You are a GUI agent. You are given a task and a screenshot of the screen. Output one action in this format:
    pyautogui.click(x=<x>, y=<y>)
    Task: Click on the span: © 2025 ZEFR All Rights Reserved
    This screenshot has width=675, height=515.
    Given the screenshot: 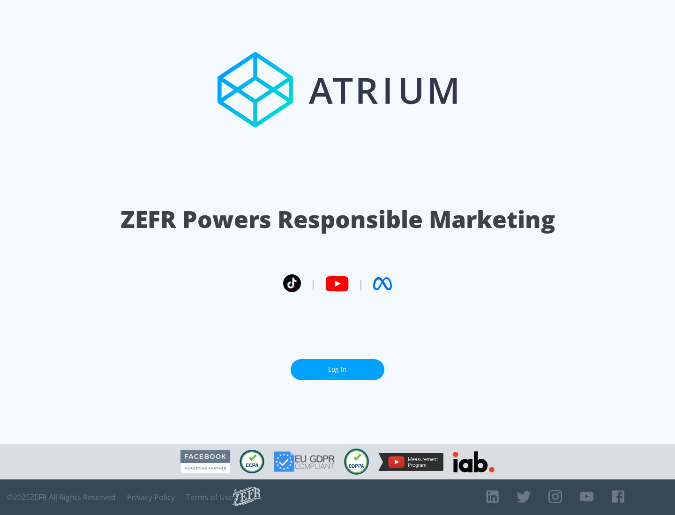 What is the action you would take?
    pyautogui.click(x=61, y=497)
    